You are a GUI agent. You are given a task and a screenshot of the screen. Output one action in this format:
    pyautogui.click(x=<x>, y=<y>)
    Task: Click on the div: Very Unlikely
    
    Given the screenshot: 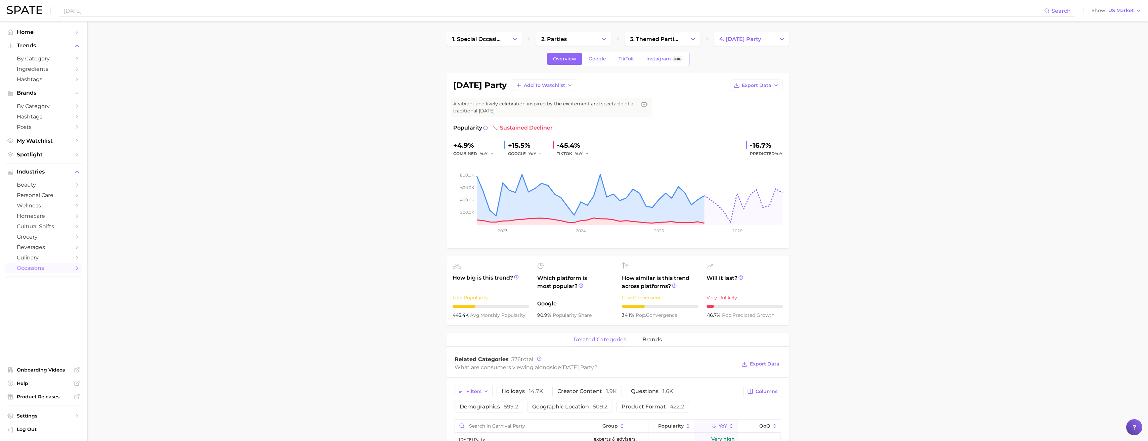 What is the action you would take?
    pyautogui.click(x=745, y=298)
    